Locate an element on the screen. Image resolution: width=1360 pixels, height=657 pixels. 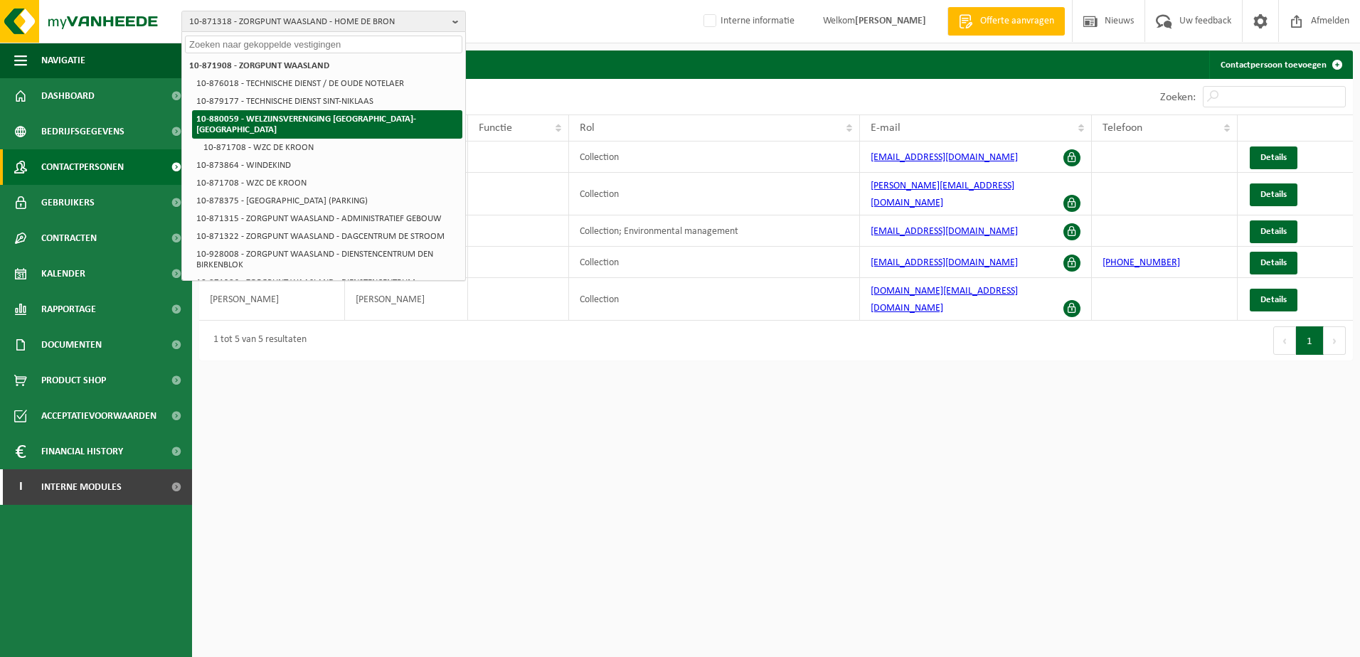
span: Acceptatievoorwaarden is located at coordinates (99, 416).